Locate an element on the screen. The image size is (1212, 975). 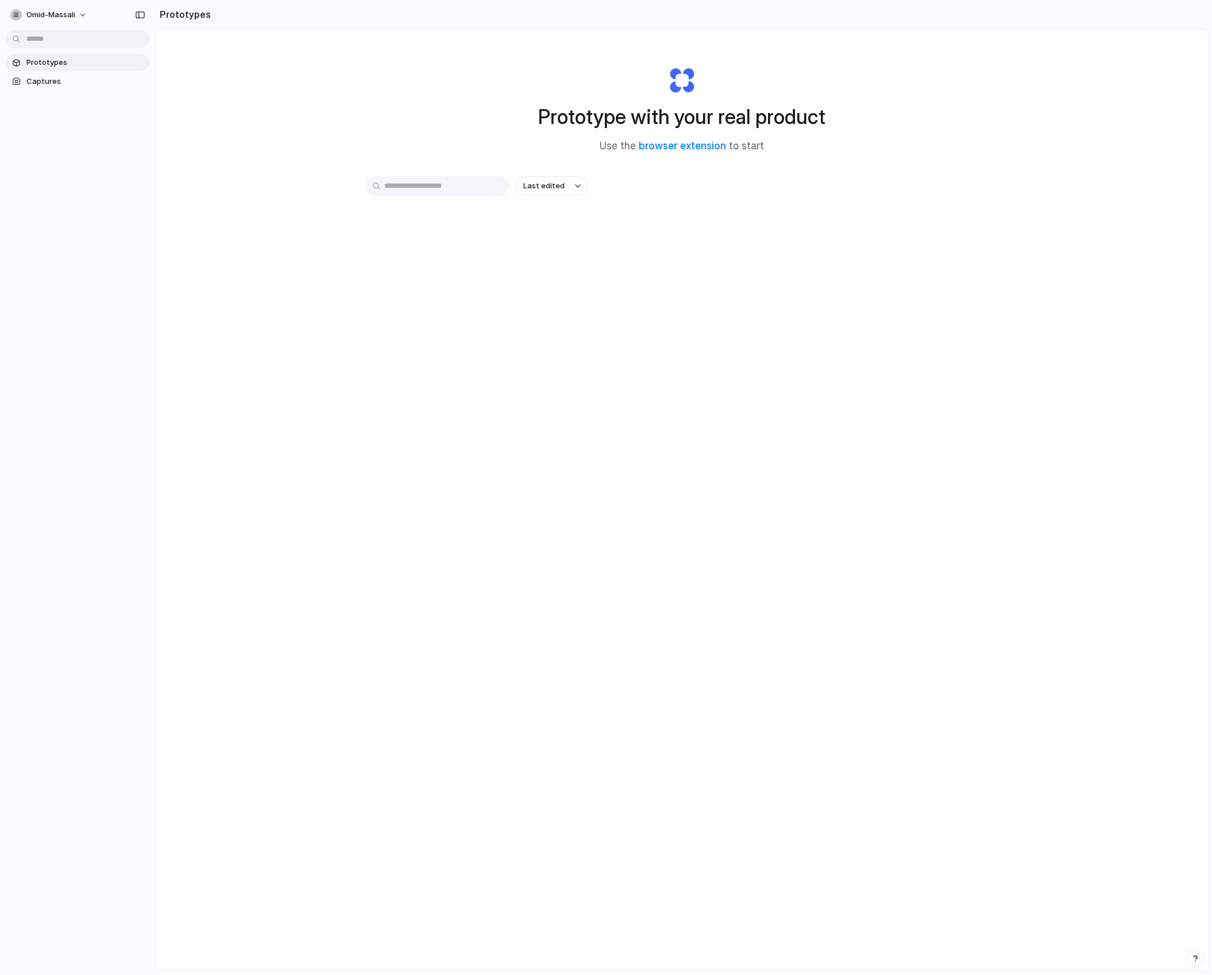
a: Prototypes is located at coordinates (78, 63).